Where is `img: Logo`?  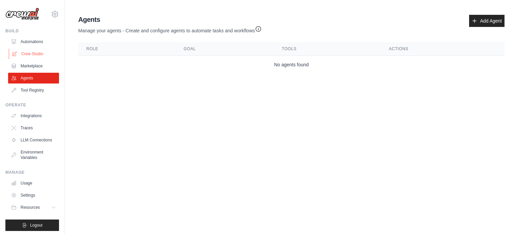 img: Logo is located at coordinates (22, 14).